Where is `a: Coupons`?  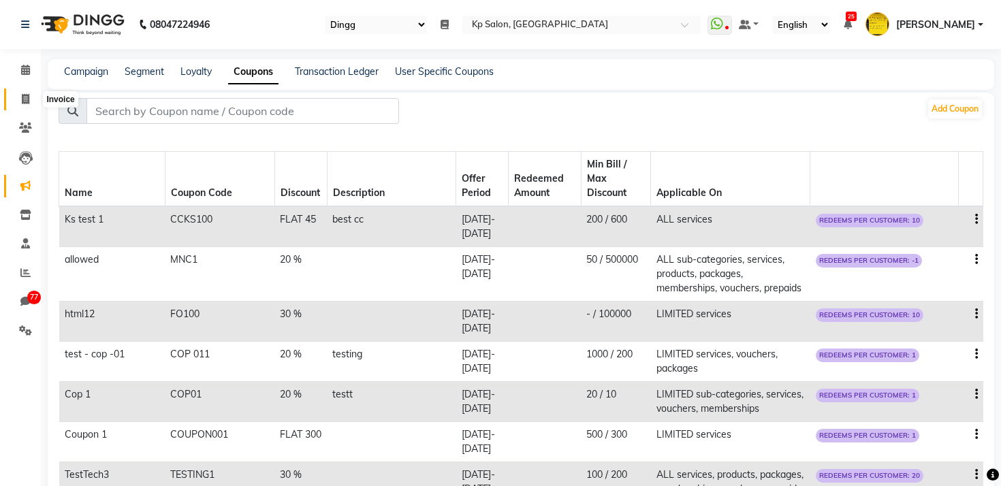 a: Coupons is located at coordinates (253, 72).